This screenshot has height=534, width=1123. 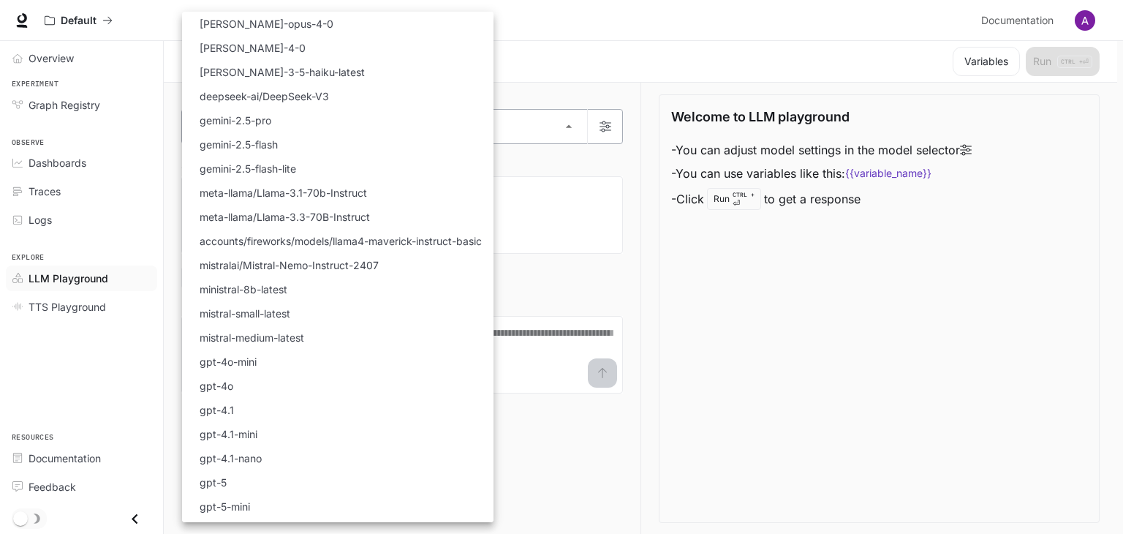 What do you see at coordinates (245, 313) in the screenshot?
I see `p: mistral-small-latest` at bounding box center [245, 313].